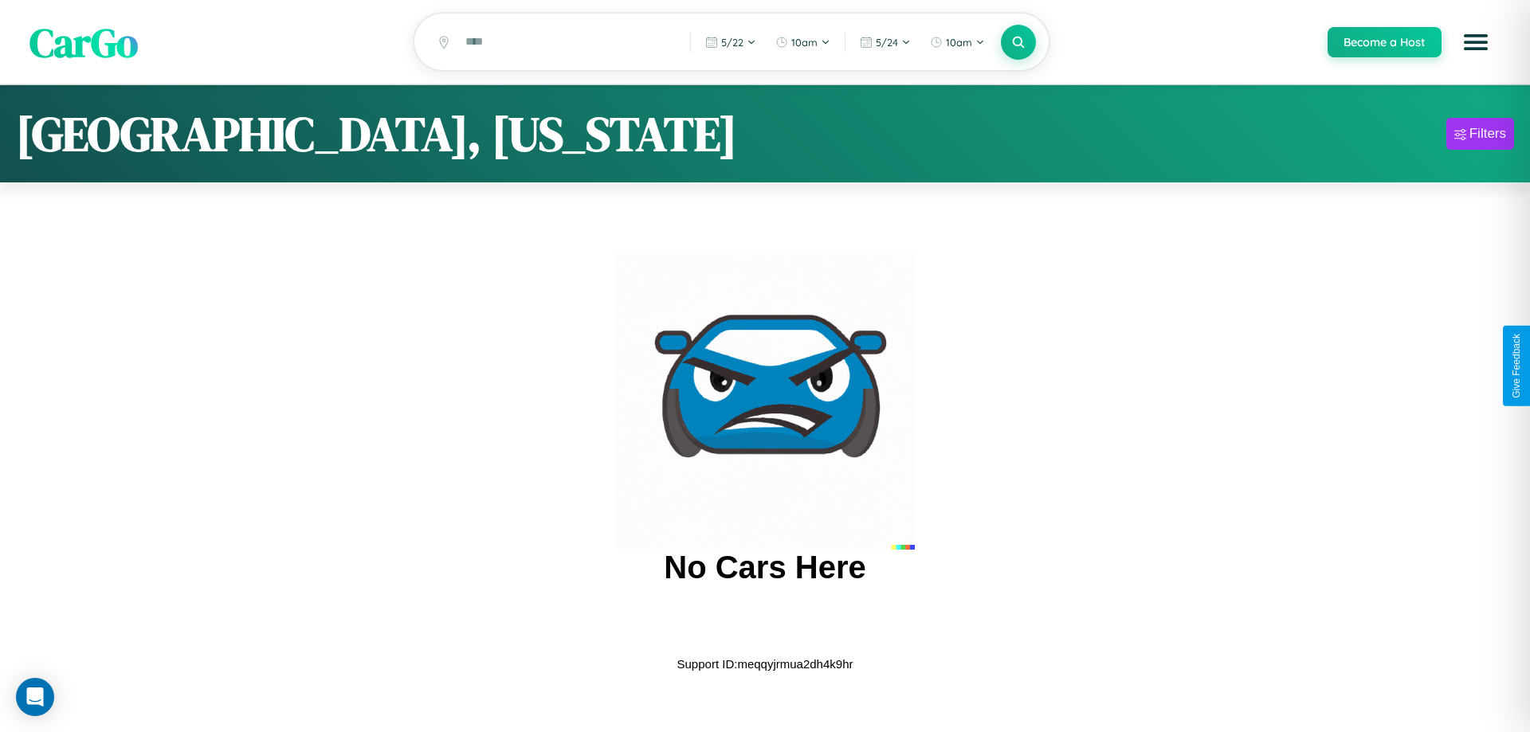  What do you see at coordinates (765, 400) in the screenshot?
I see `img: car` at bounding box center [765, 400].